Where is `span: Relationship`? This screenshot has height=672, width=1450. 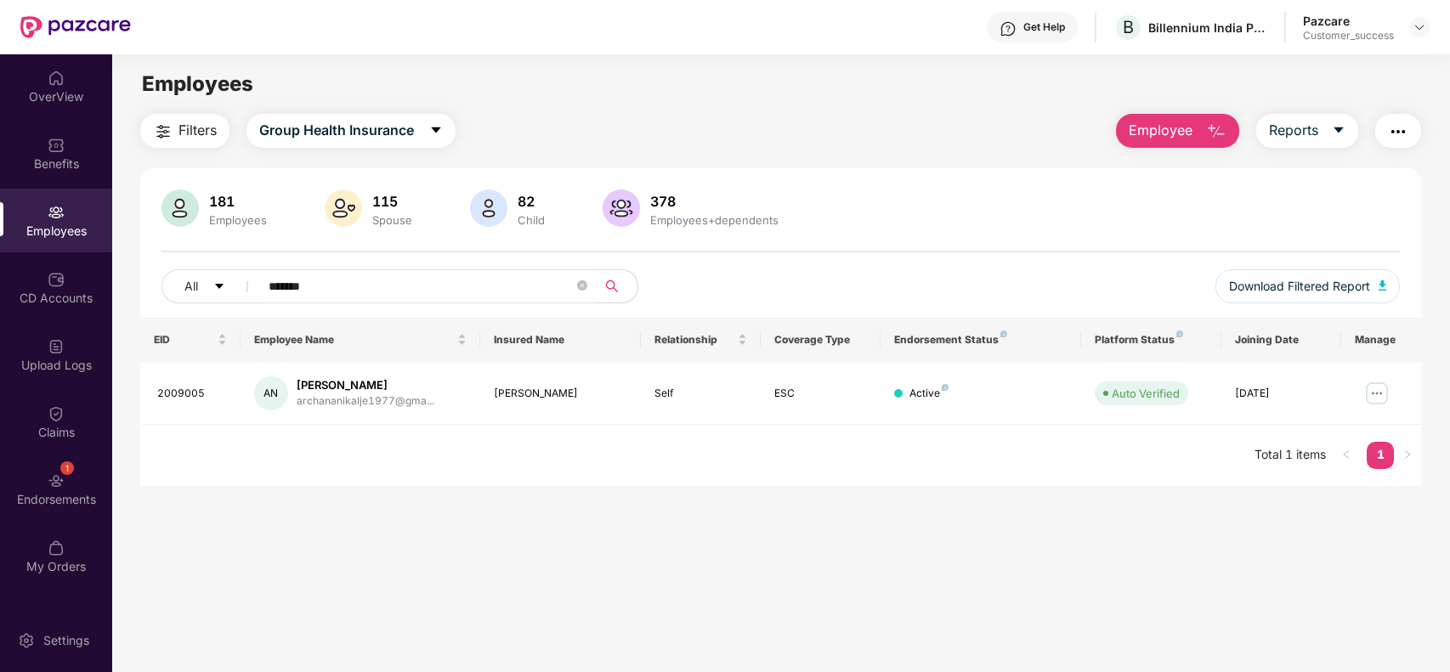
span: Relationship is located at coordinates (694, 340).